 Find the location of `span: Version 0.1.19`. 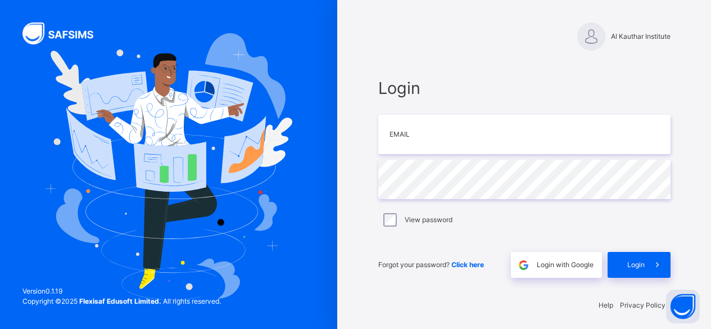

span: Version 0.1.19 is located at coordinates (121, 291).